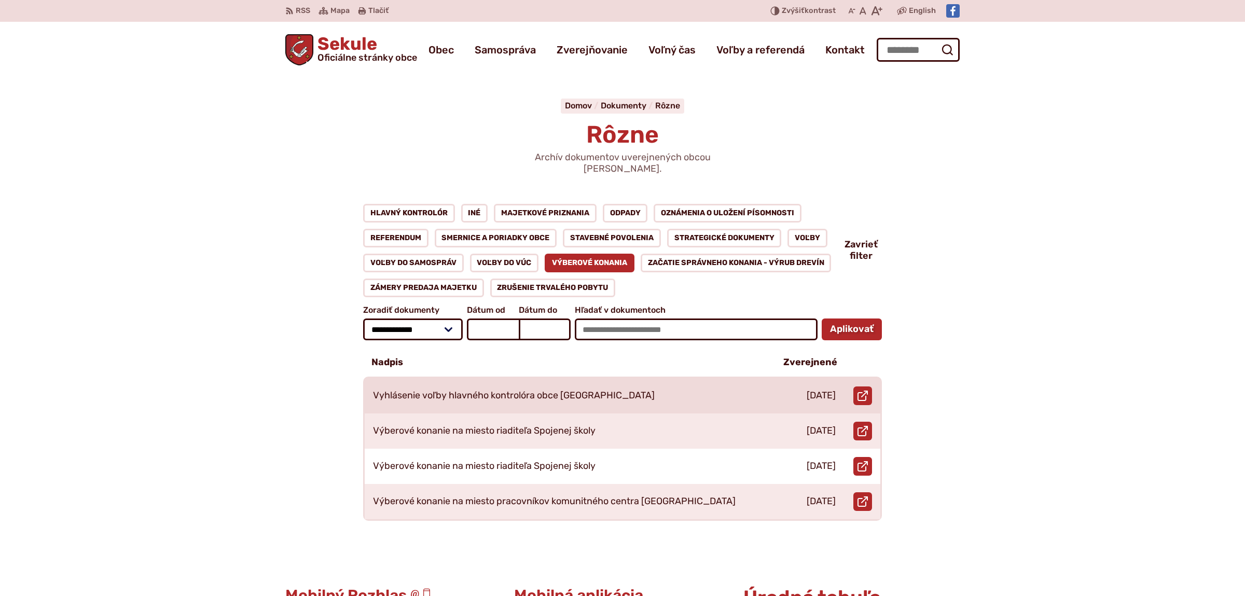 The width and height of the screenshot is (1245, 596). What do you see at coordinates (545, 329) in the screenshot?
I see `input: Dátum do` at bounding box center [545, 329].